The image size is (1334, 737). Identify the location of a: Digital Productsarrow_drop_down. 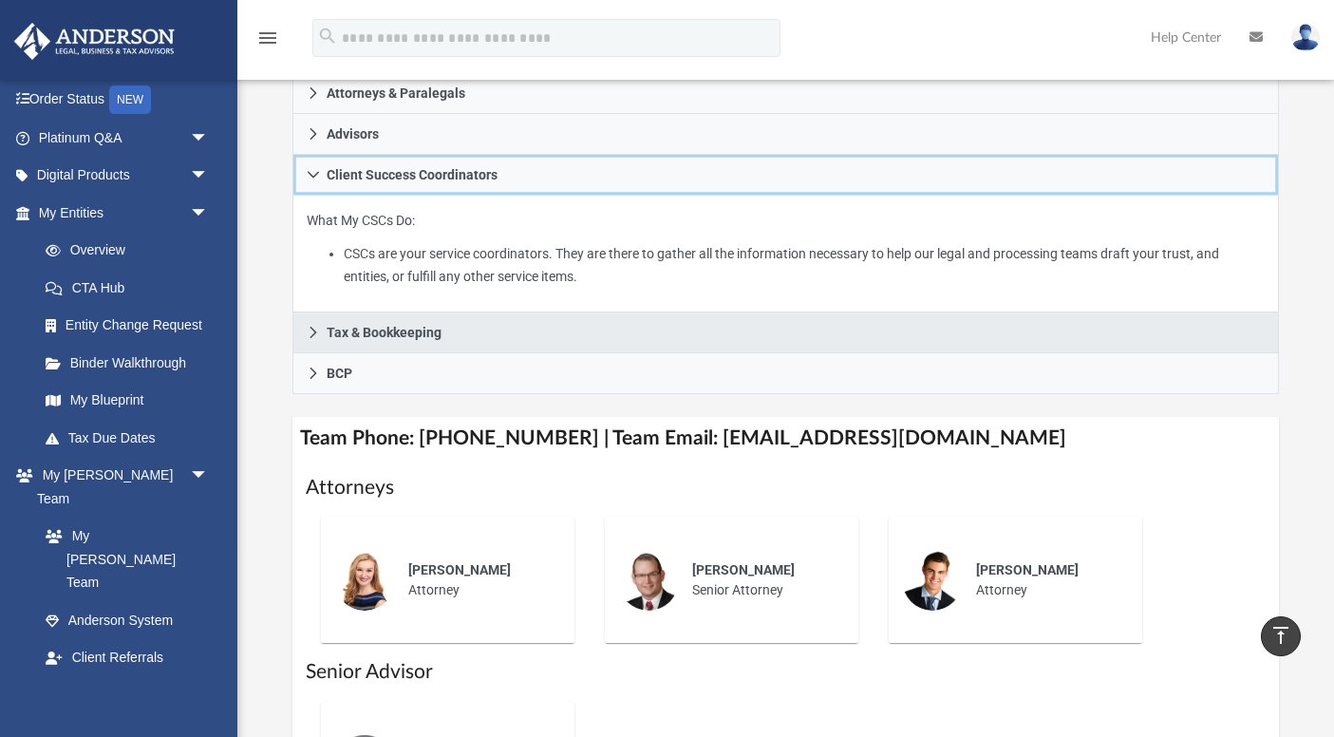
(125, 176).